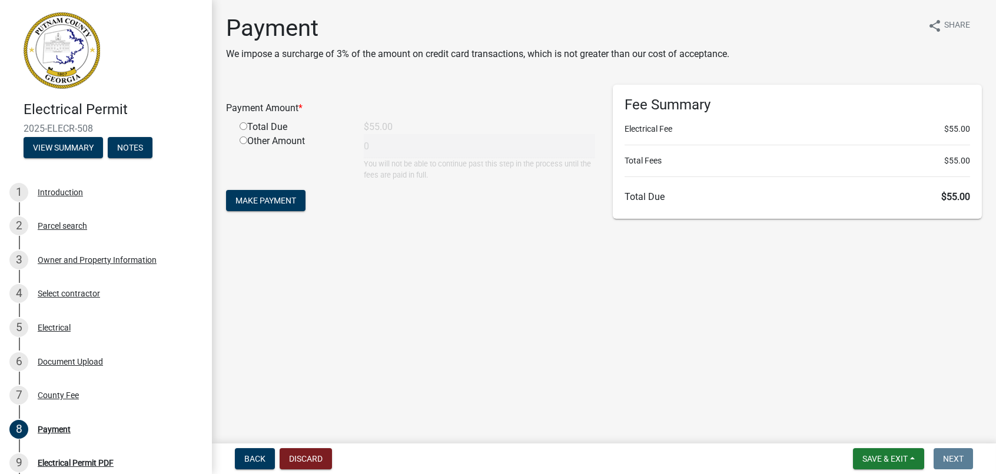  What do you see at coordinates (70, 362) in the screenshot?
I see `div: Document Upload` at bounding box center [70, 362].